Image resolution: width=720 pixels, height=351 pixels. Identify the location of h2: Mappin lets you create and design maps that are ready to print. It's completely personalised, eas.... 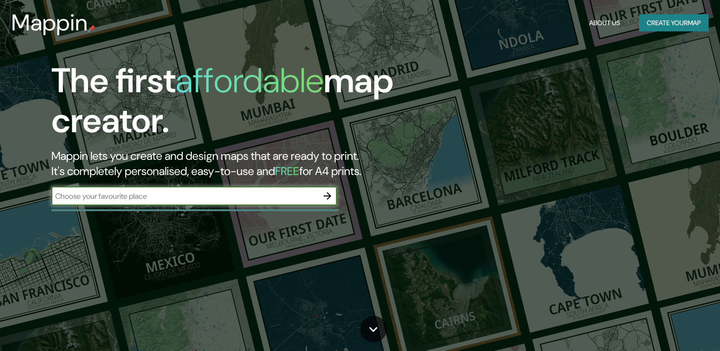
(231, 164).